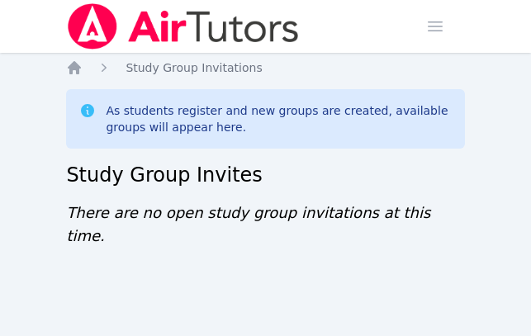 This screenshot has width=531, height=336. Describe the element at coordinates (182, 26) in the screenshot. I see `img: Air Tutors` at that location.